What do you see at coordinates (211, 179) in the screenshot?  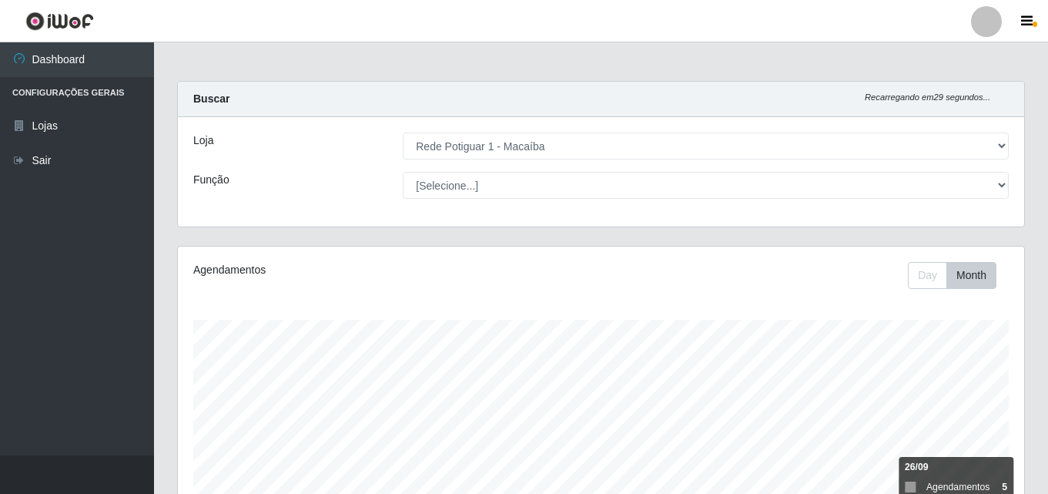 I see `label: Função` at bounding box center [211, 179].